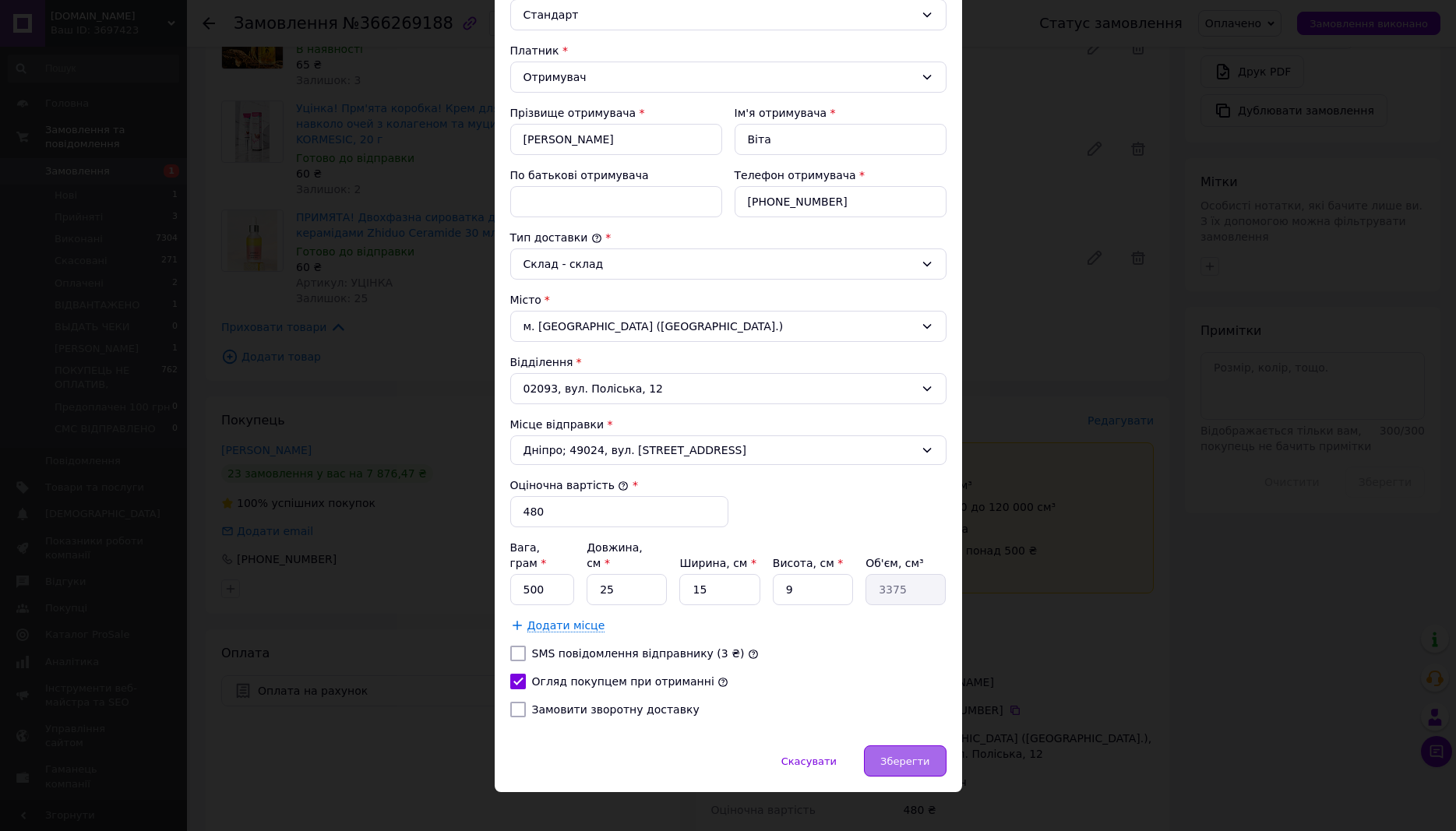  I want to click on label: Вага, грам, so click(528, 555).